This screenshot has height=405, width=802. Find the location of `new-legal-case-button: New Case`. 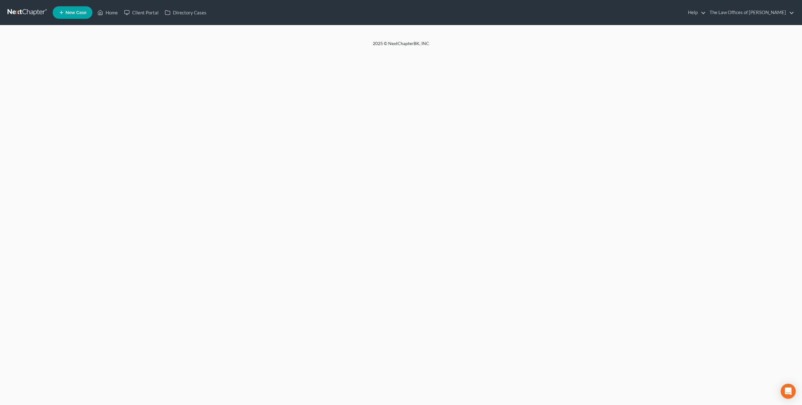

new-legal-case-button: New Case is located at coordinates (72, 13).